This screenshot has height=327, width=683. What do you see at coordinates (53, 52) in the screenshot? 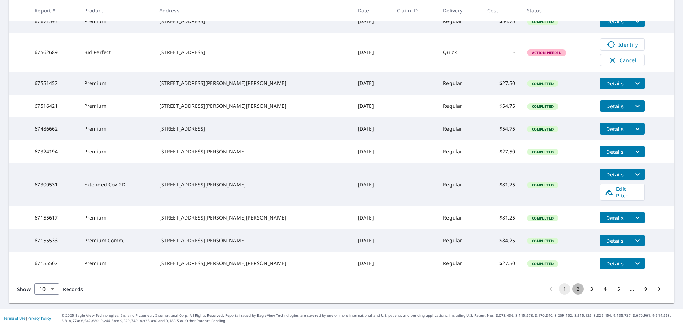
I see `td: 67562689` at bounding box center [53, 52].